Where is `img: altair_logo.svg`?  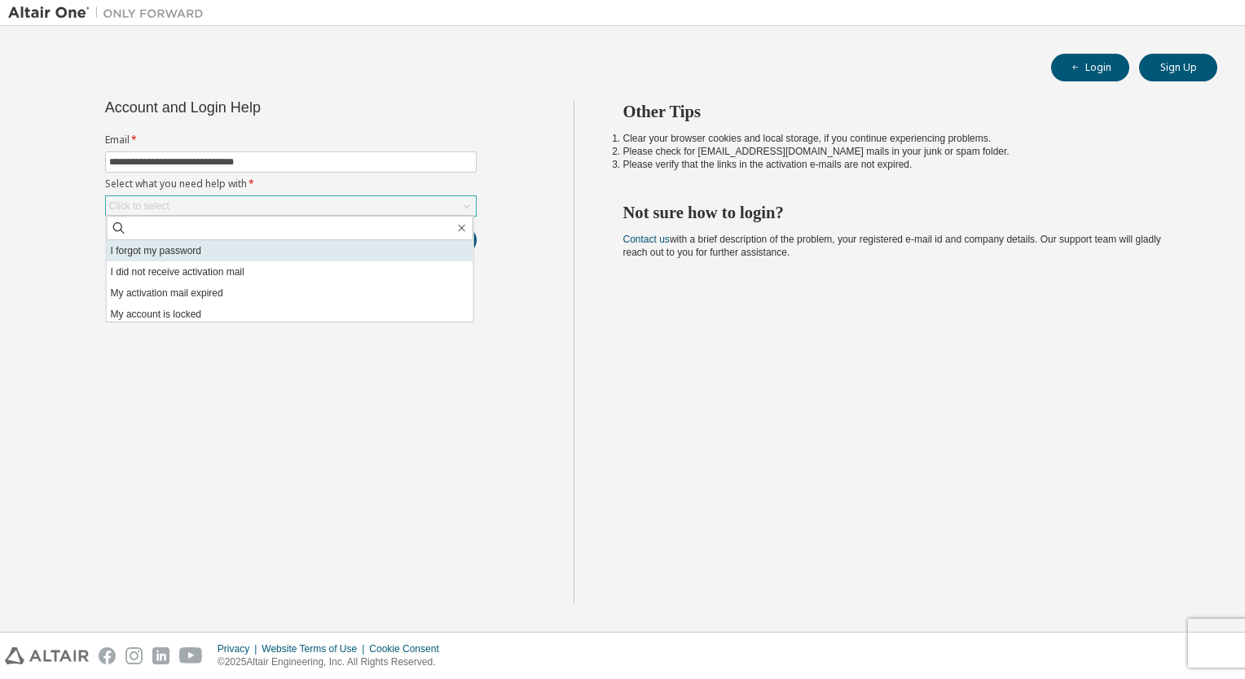 img: altair_logo.svg is located at coordinates (46, 656).